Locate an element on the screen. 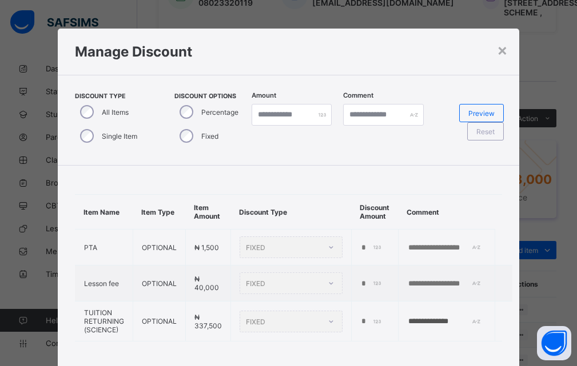 The width and height of the screenshot is (577, 366). span: Discount Type is located at coordinates (113, 96).